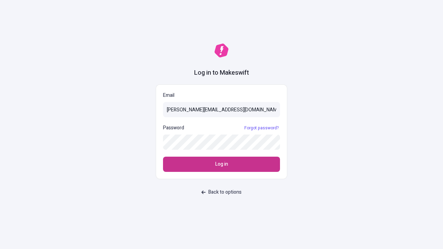 This screenshot has width=443, height=249. I want to click on input: Email, so click(222, 110).